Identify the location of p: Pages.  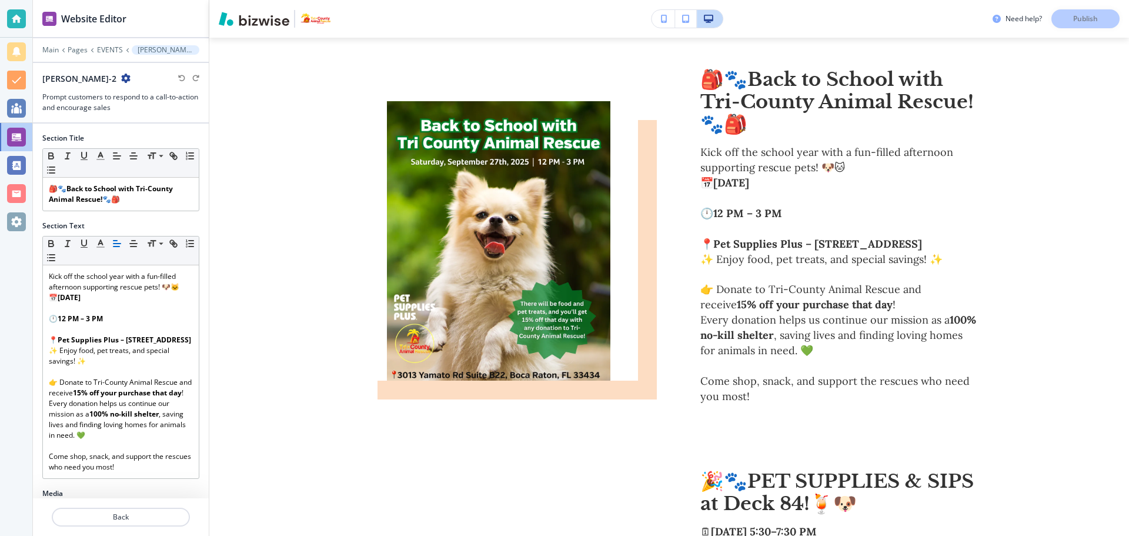
(78, 50).